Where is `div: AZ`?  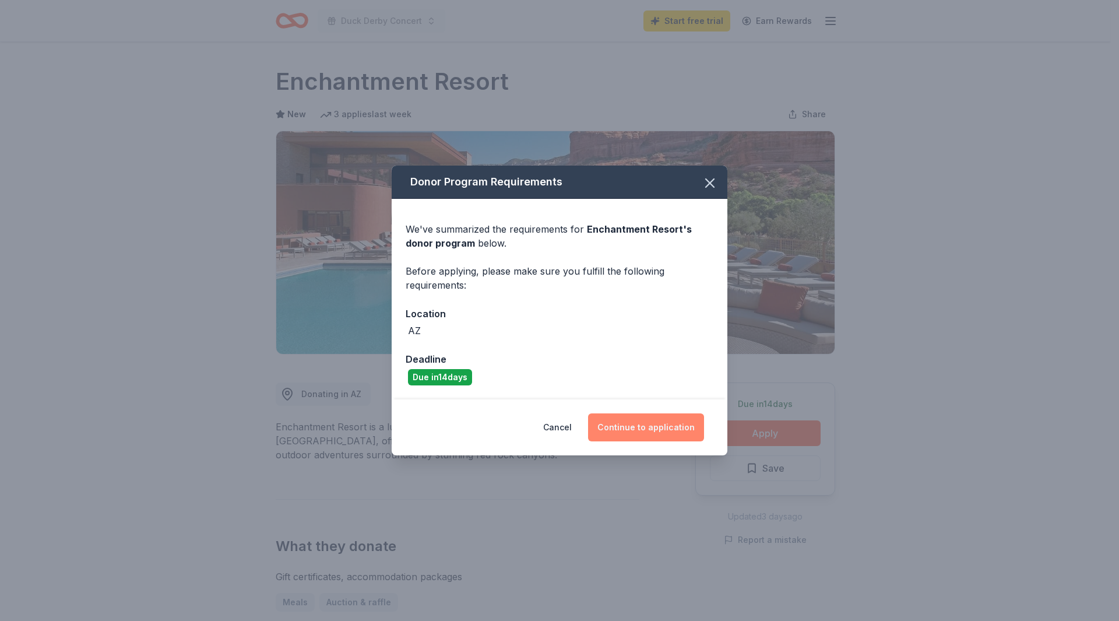
div: AZ is located at coordinates (414, 330).